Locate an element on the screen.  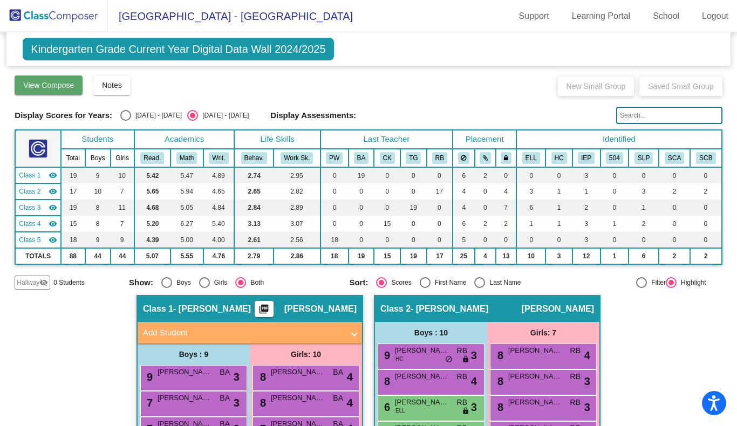
th: Girls is located at coordinates (123, 158).